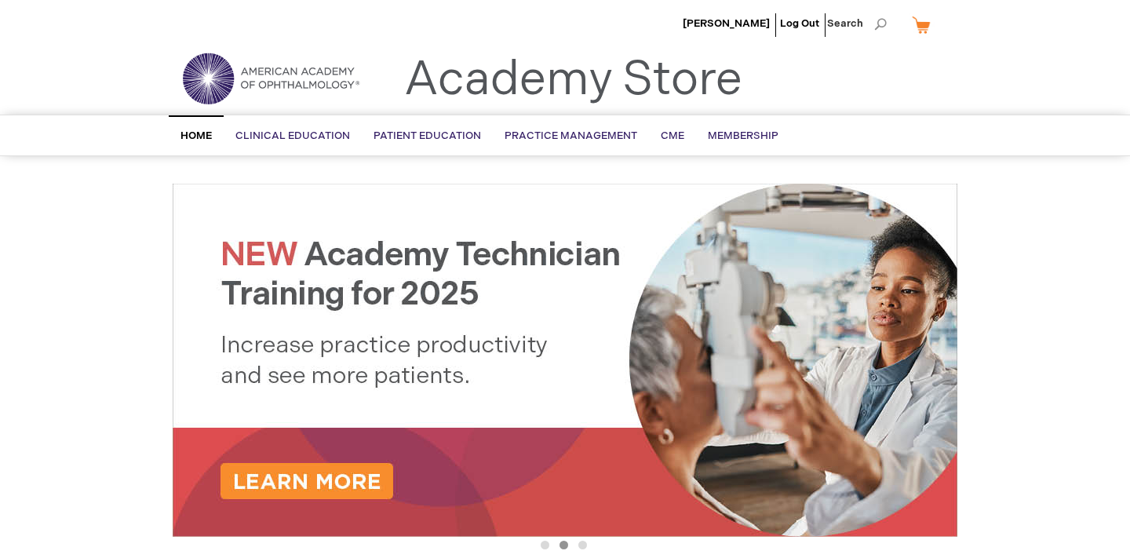  Describe the element at coordinates (582, 545) in the screenshot. I see `button: 3 of 3` at that location.